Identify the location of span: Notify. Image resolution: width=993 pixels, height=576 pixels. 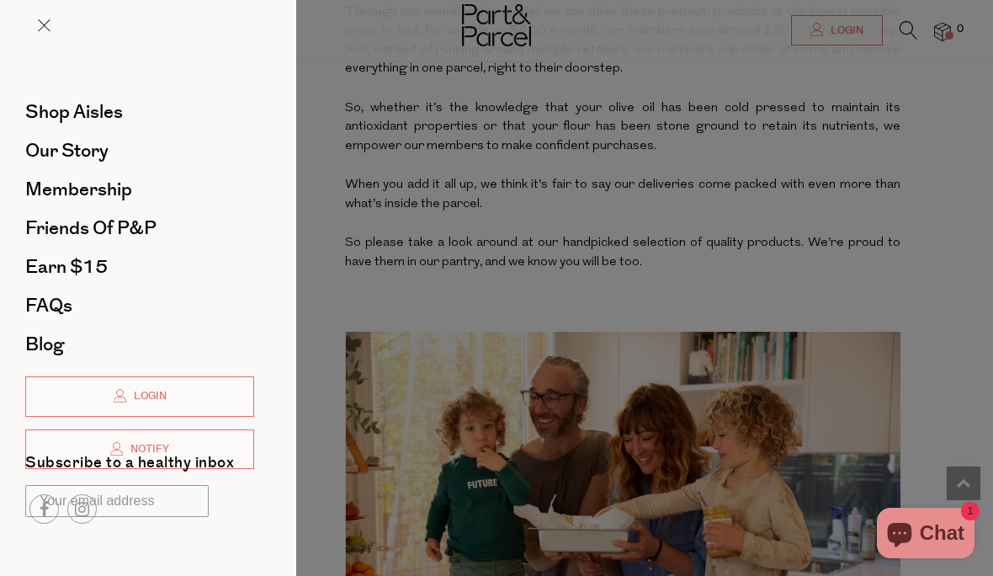
(147, 448).